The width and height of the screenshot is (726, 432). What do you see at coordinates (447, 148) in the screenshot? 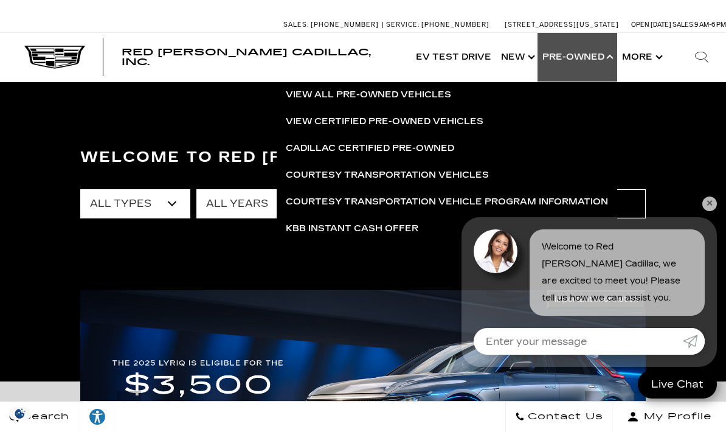
I see `a: Cadillac Certified Pre-Owned` at bounding box center [447, 148].